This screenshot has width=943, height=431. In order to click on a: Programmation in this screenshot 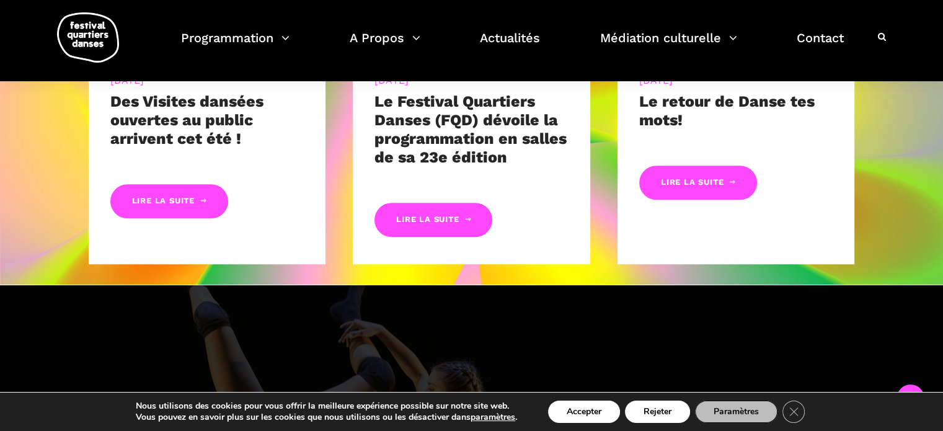, I will do `click(235, 45)`.